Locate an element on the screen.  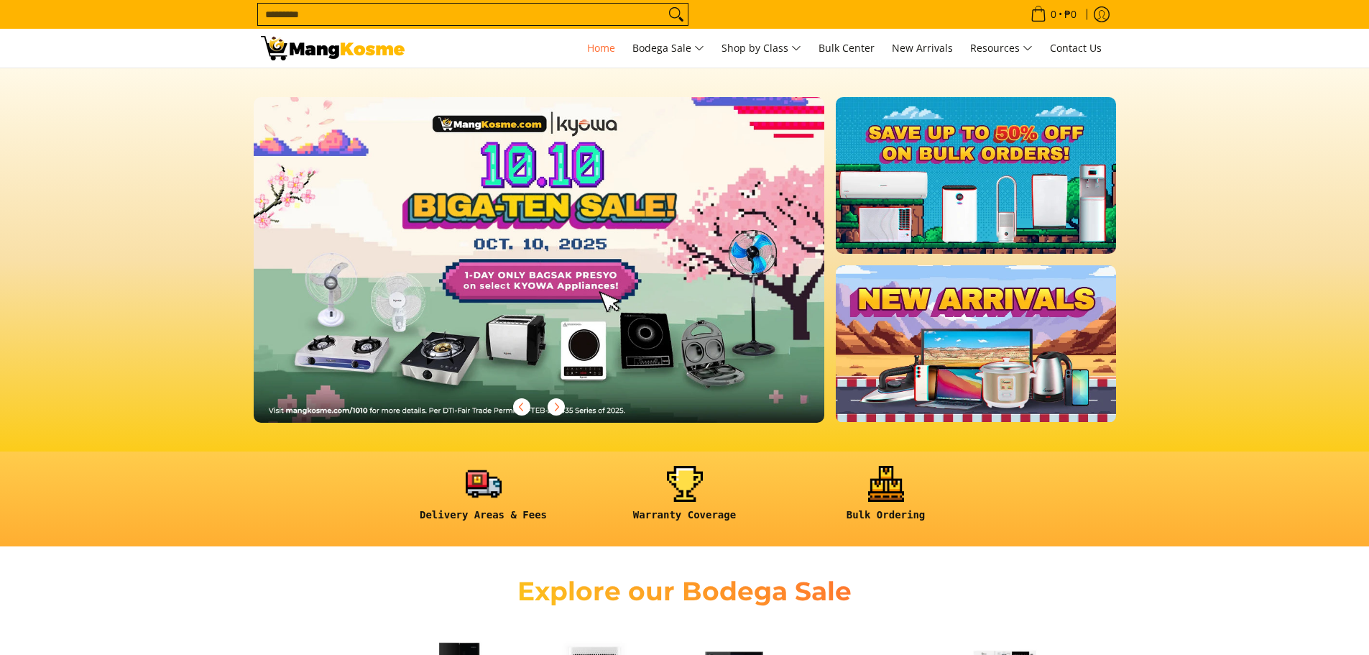
a: <h6><strong>Bulk Ordering</strong></h6> is located at coordinates (886, 499).